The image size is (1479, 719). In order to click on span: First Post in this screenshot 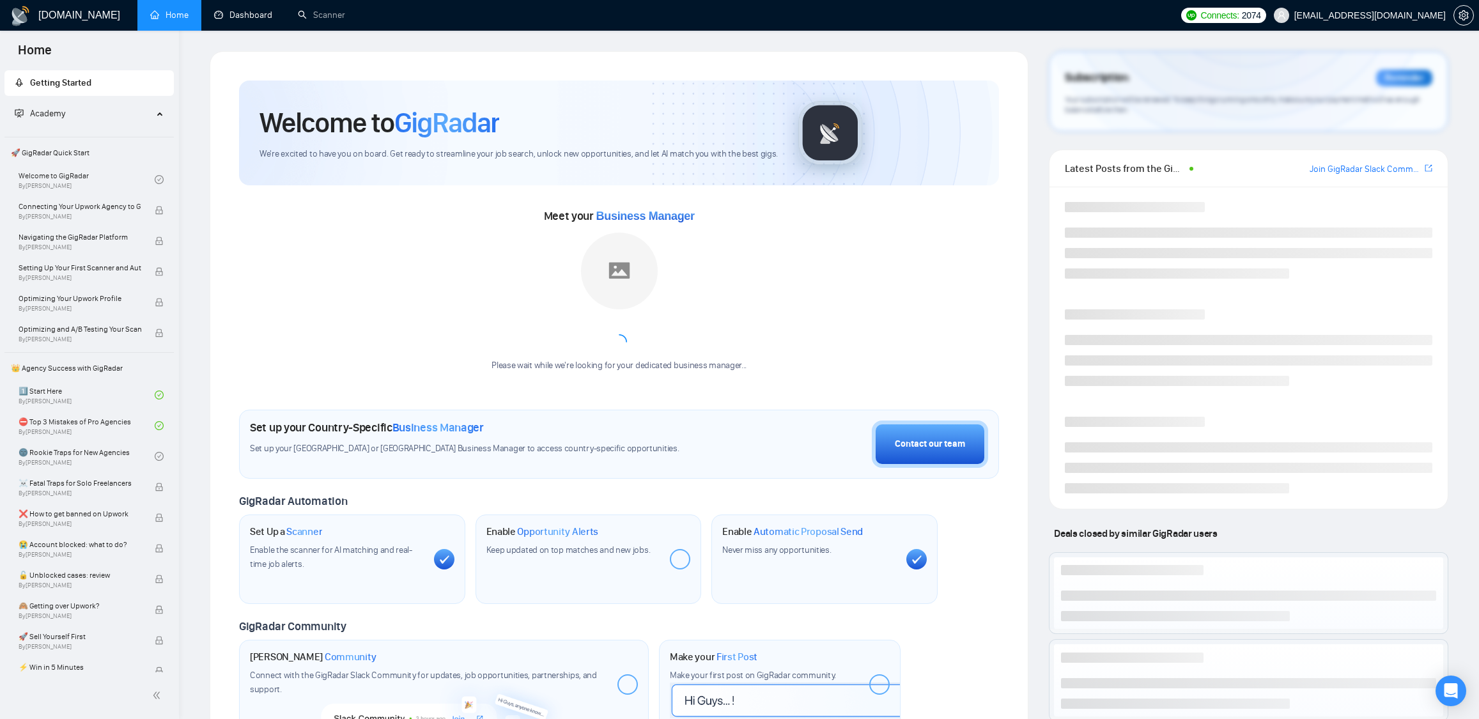, I will do `click(737, 657)`.